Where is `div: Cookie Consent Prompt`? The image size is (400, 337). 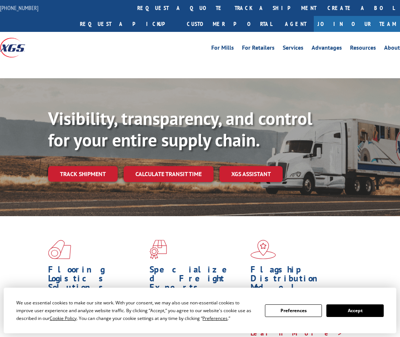
div: Cookie Consent Prompt is located at coordinates (200, 310).